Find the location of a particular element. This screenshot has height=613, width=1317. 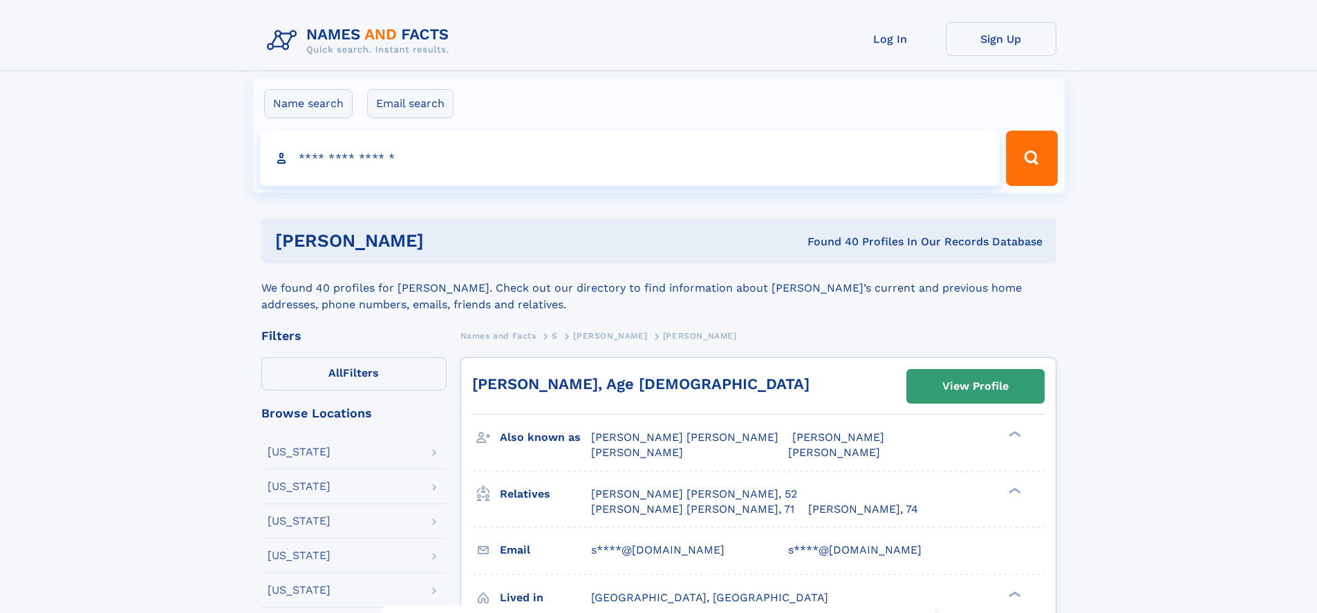

h3: Email is located at coordinates (546, 550).